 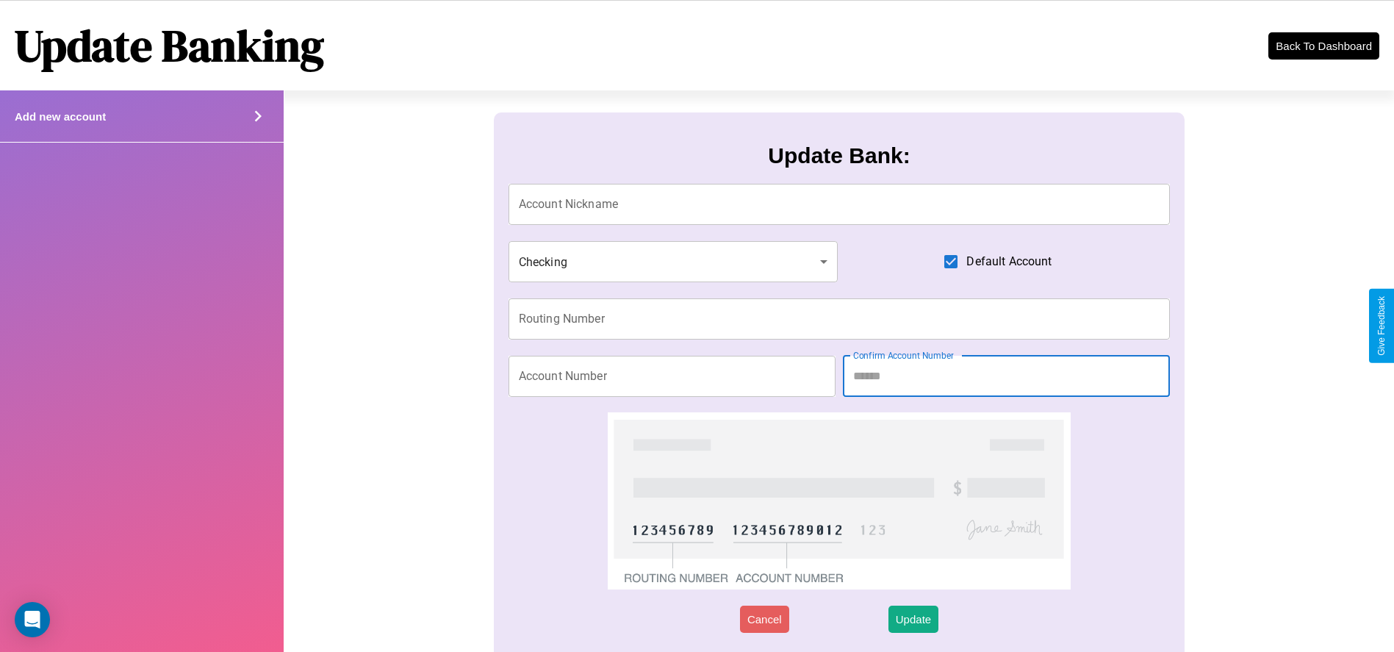 What do you see at coordinates (1382, 326) in the screenshot?
I see `div: Give Feedback` at bounding box center [1382, 326].